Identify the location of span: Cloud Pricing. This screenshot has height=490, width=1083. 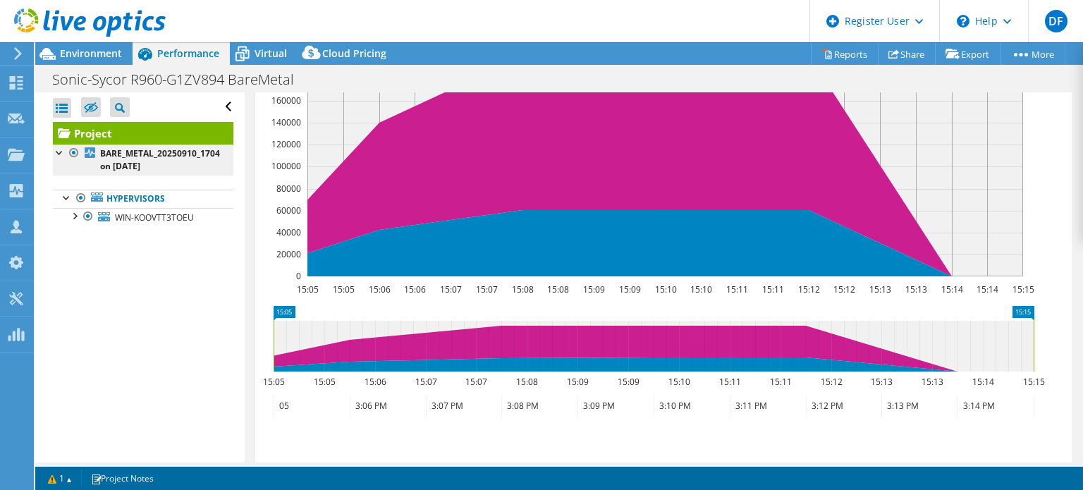
(354, 53).